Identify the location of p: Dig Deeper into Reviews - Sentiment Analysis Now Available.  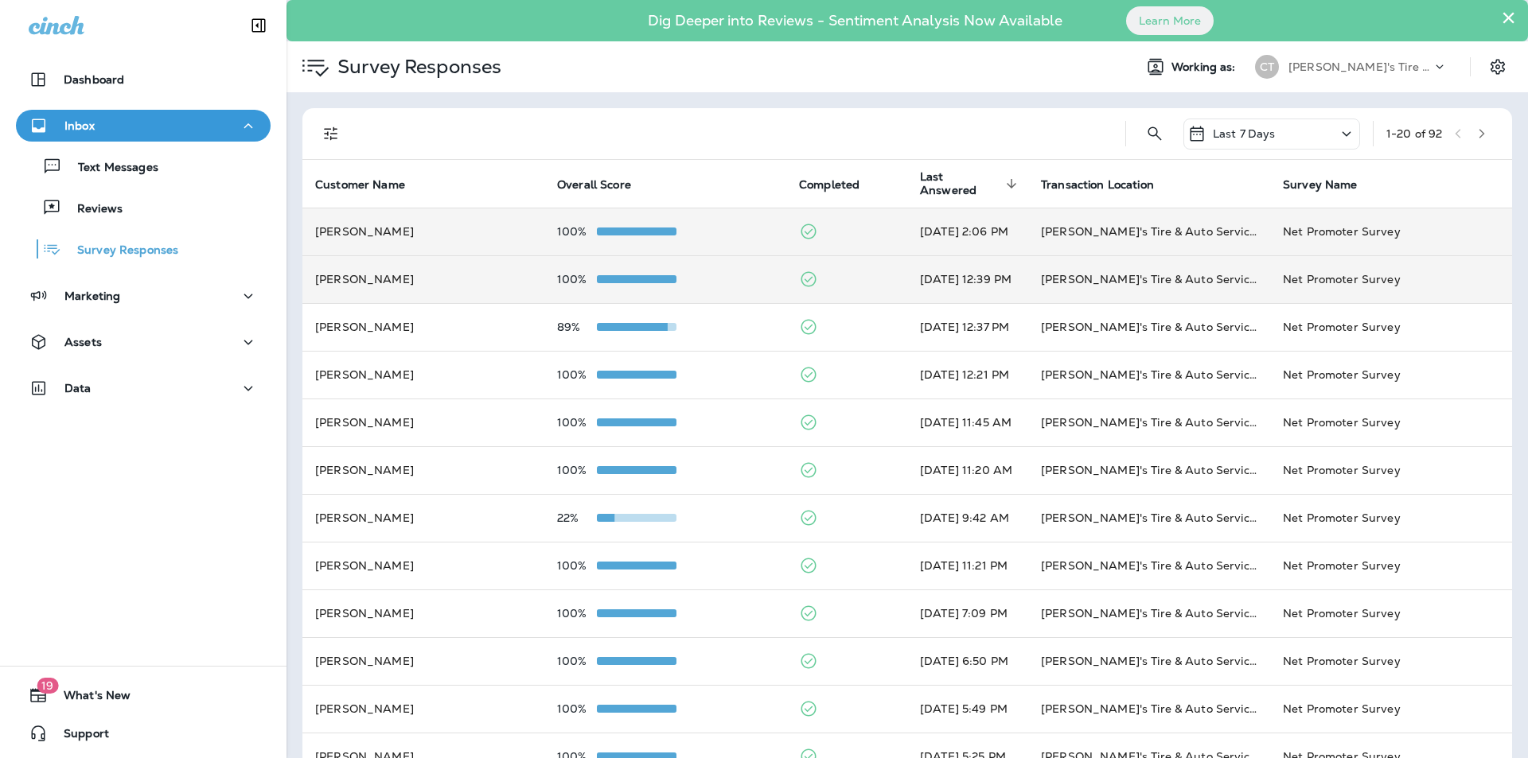
(855, 21).